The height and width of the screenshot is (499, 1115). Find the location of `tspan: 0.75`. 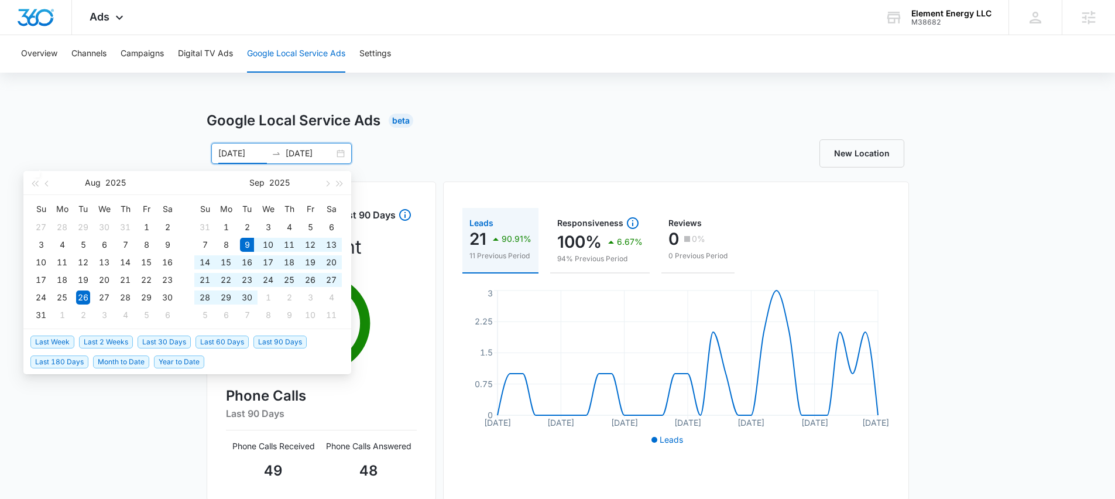

tspan: 0.75 is located at coordinates (484, 384).